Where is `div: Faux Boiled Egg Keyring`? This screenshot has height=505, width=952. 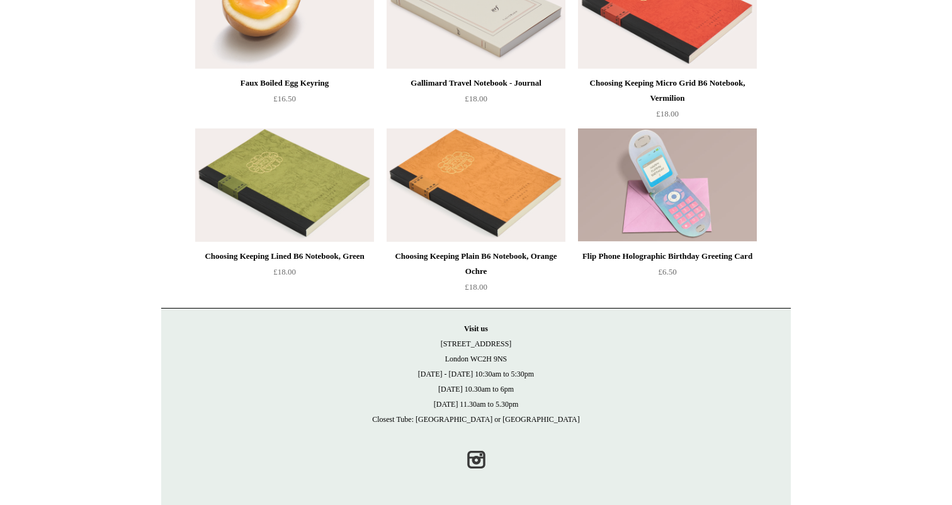 div: Faux Boiled Egg Keyring is located at coordinates (285, 83).